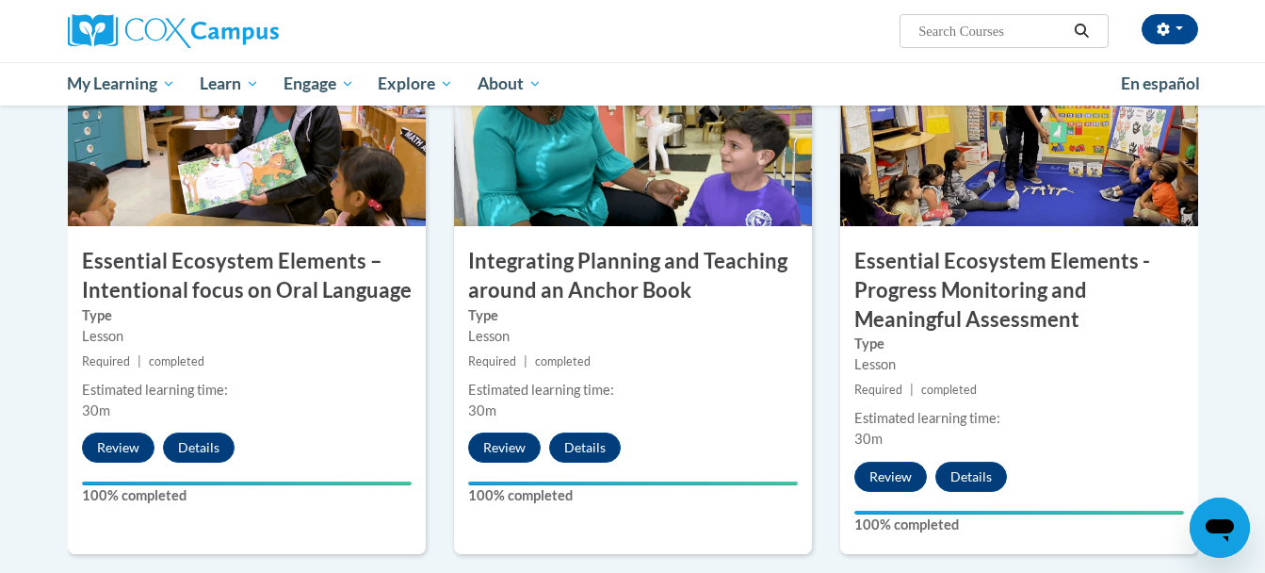  I want to click on img: Cox Campus, so click(173, 31).